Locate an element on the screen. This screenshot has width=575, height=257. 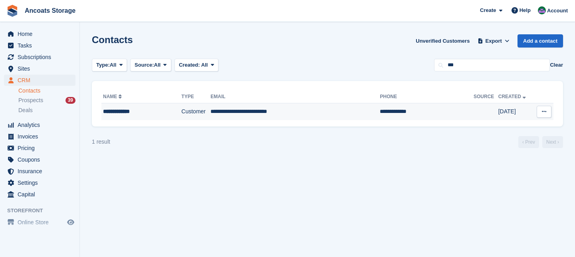
button: Export is located at coordinates (493, 41).